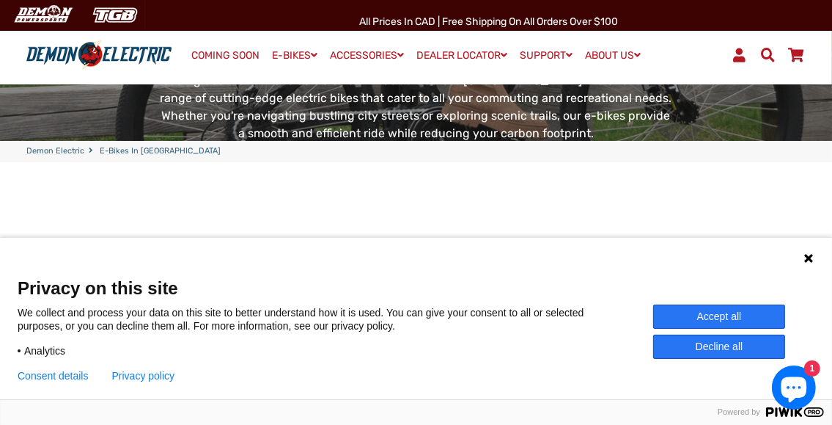  I want to click on inbox-online-store-chat: Shopify online store chat, so click(794, 389).